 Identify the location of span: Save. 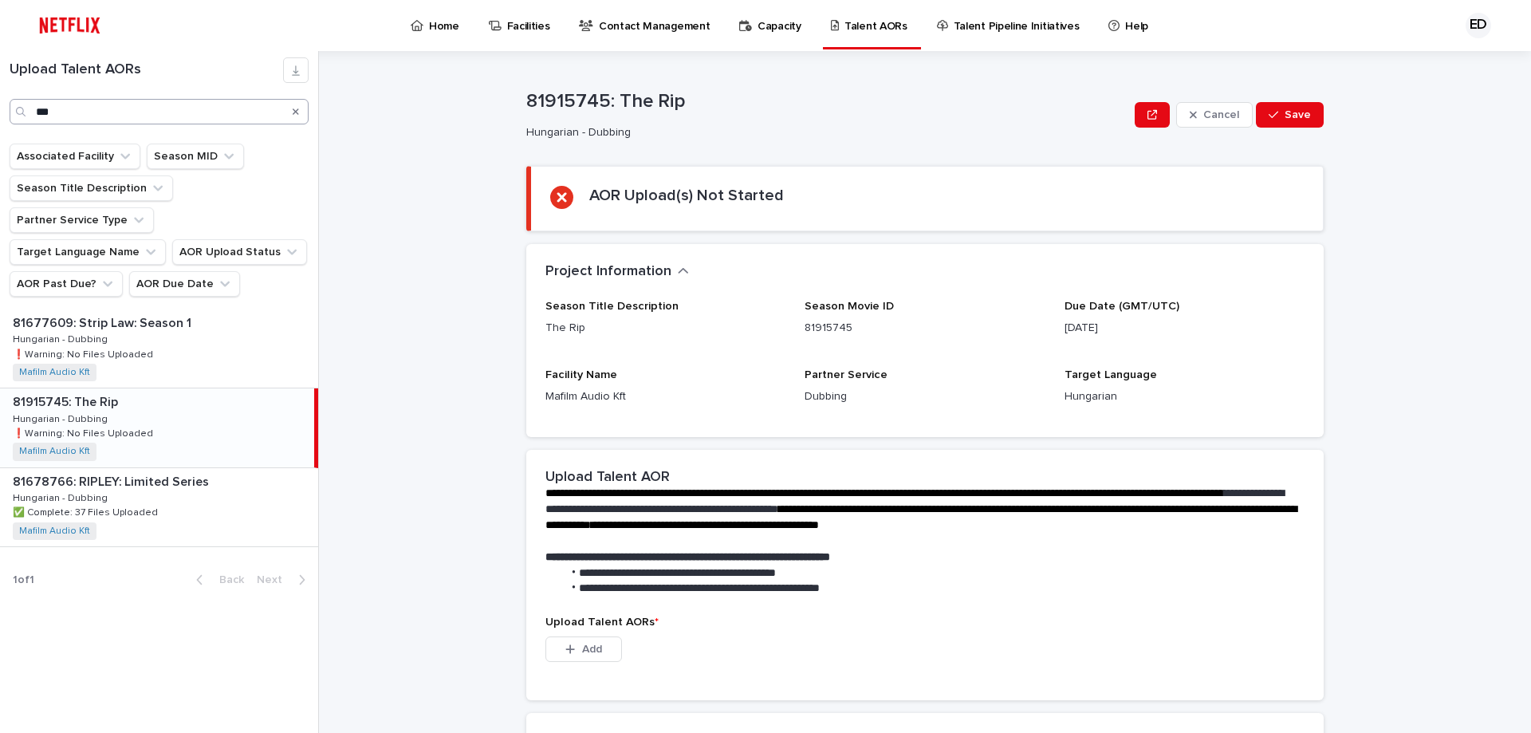
(1297, 115).